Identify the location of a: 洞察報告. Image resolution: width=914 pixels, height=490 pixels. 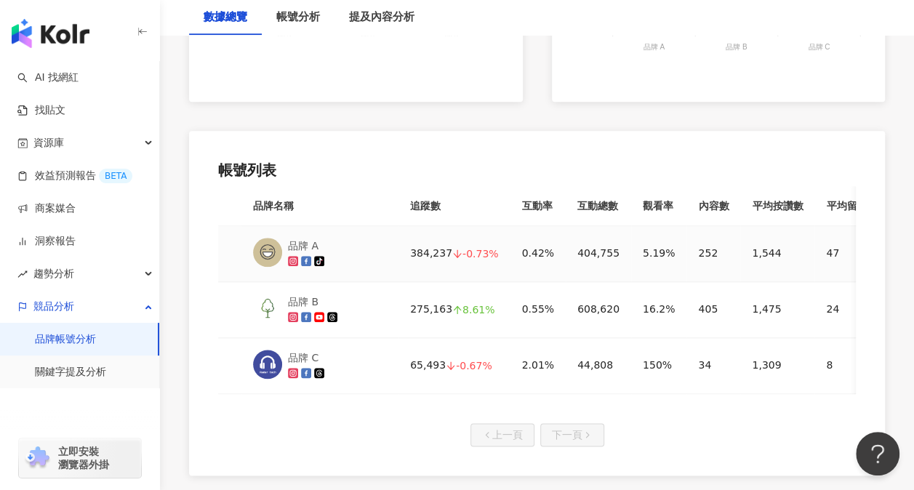
(47, 241).